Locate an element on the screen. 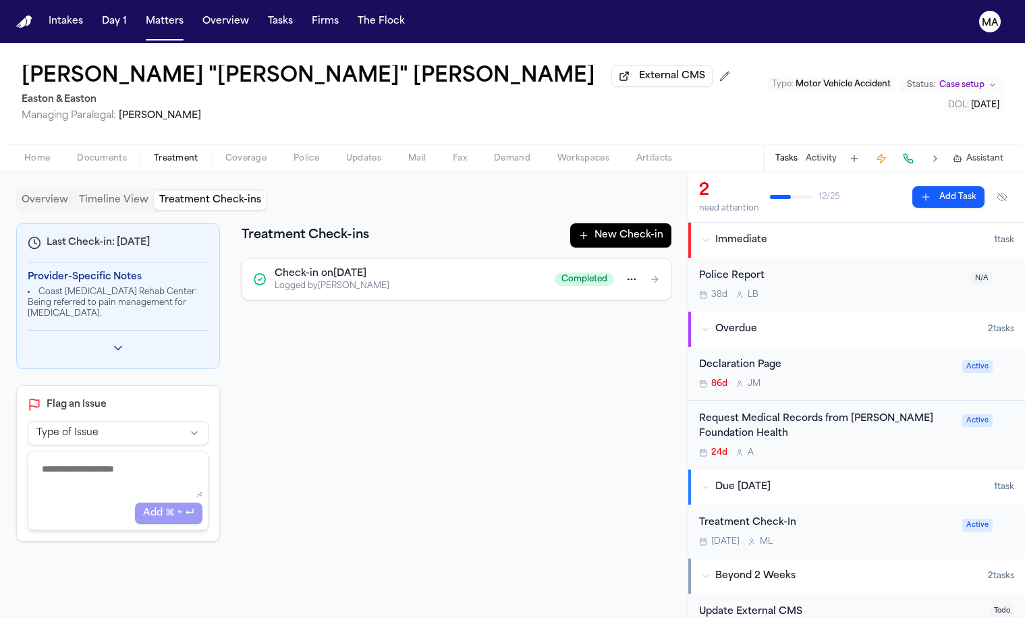  img: Finch Logo is located at coordinates (24, 22).